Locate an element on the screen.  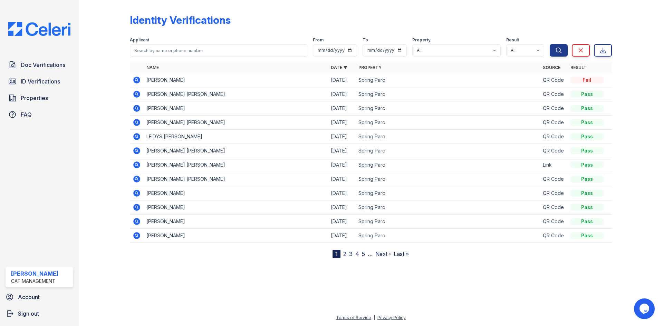
img: CE_Logo_Blue-a8612792a0a2168367f1c8372b55b34899dd931a85d93a1a3d3e32e68fde9ad4.png is located at coordinates (39, 29).